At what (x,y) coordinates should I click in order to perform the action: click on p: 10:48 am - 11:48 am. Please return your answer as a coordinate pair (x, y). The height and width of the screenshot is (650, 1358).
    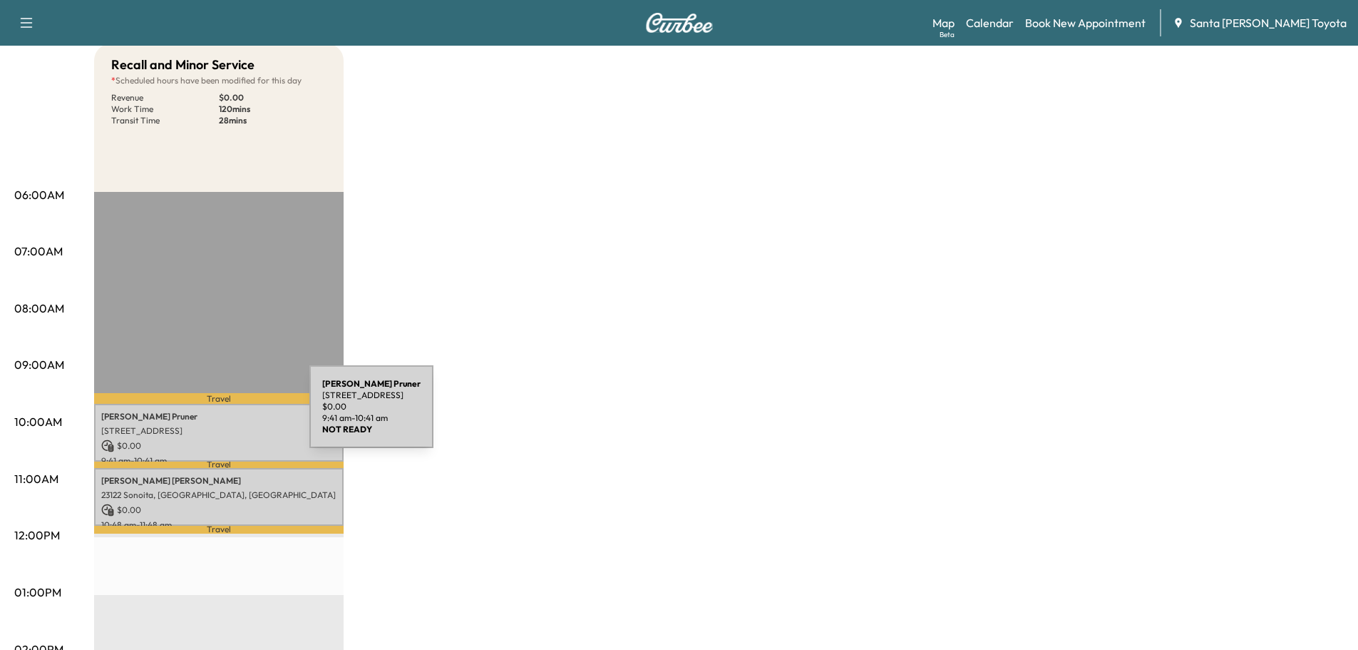
    Looking at the image, I should click on (219, 525).